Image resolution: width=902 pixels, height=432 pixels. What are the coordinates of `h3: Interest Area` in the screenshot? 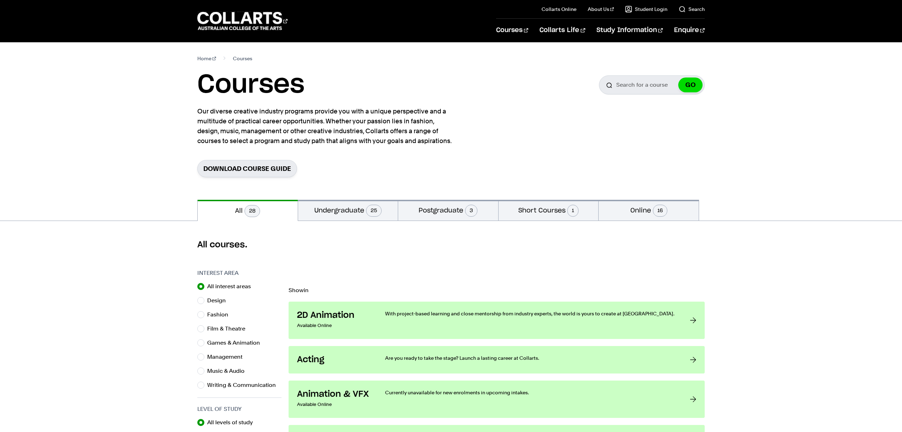 It's located at (239, 273).